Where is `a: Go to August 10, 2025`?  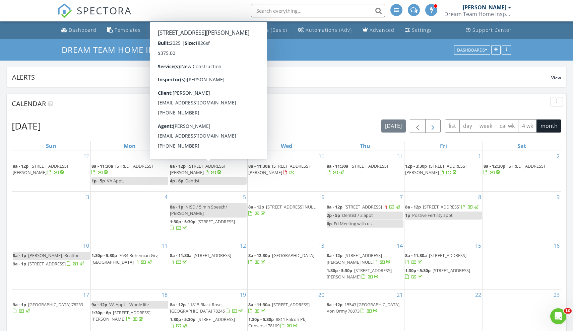 a: Go to August 10, 2025 is located at coordinates (86, 246).